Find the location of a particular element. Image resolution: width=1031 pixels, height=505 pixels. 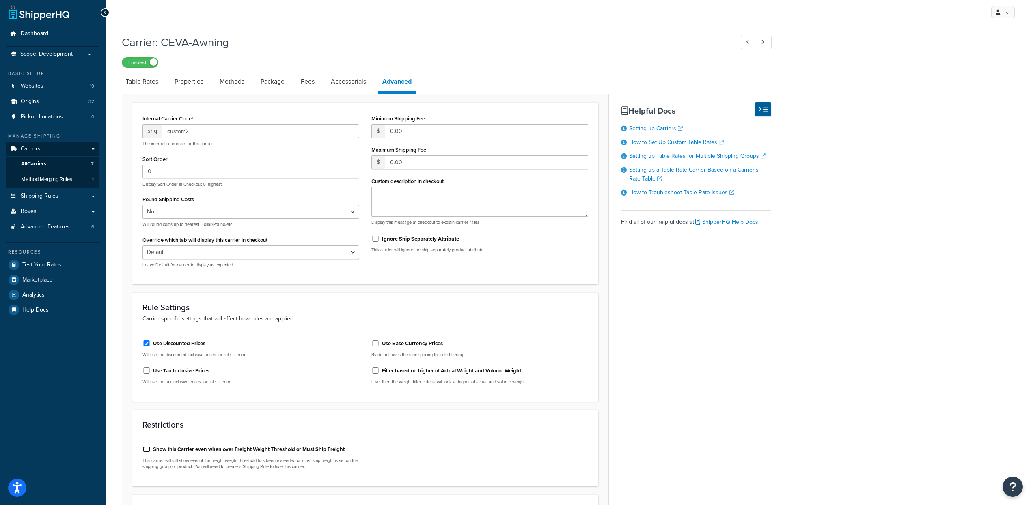

li: Origins is located at coordinates (53, 101).